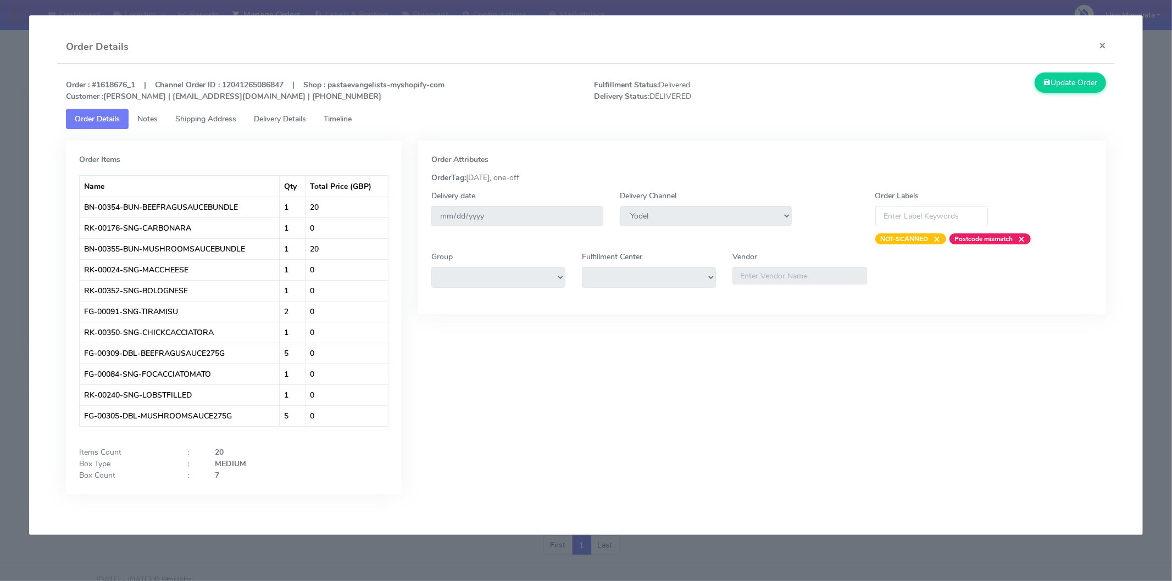 This screenshot has width=1172, height=581. What do you see at coordinates (800, 276) in the screenshot?
I see `input: Enter Vendor Name` at bounding box center [800, 276].